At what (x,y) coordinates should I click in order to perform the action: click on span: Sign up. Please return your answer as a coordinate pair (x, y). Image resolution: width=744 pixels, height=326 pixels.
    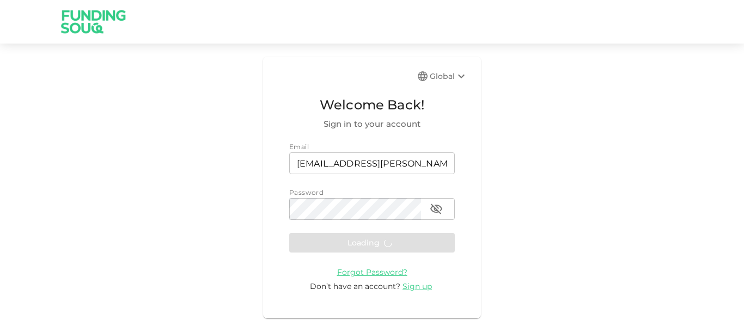
    Looking at the image, I should click on (417, 287).